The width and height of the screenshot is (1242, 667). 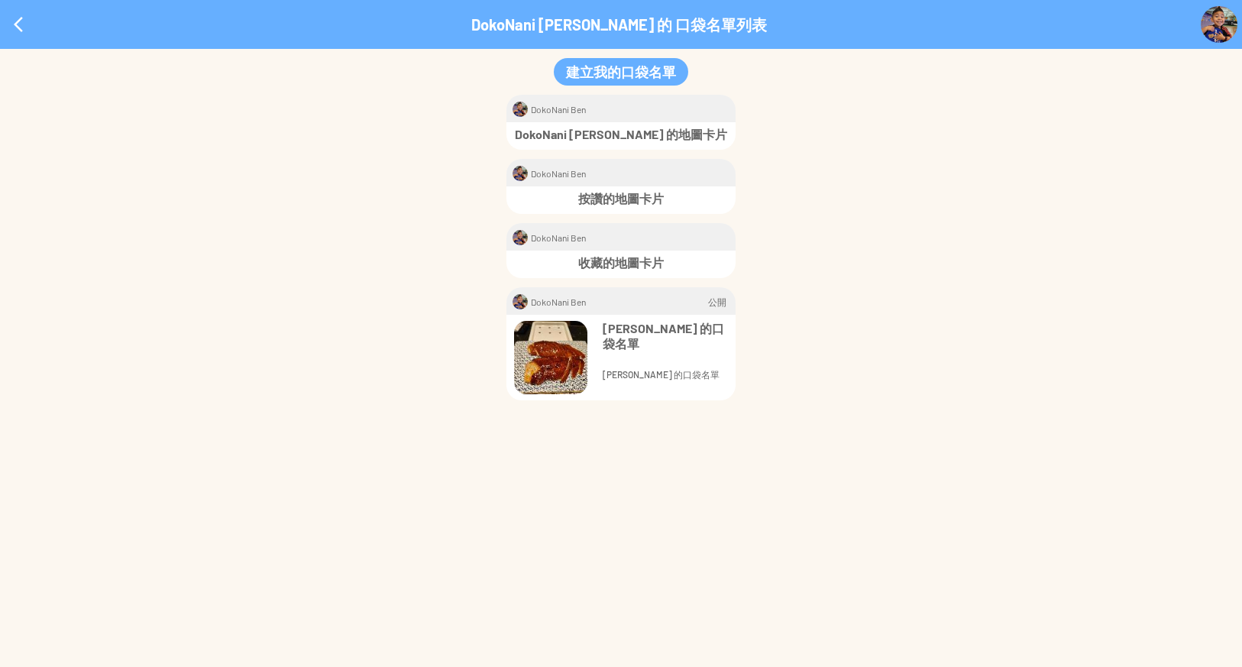 I want to click on button: 建立我的口袋名單, so click(x=621, y=72).